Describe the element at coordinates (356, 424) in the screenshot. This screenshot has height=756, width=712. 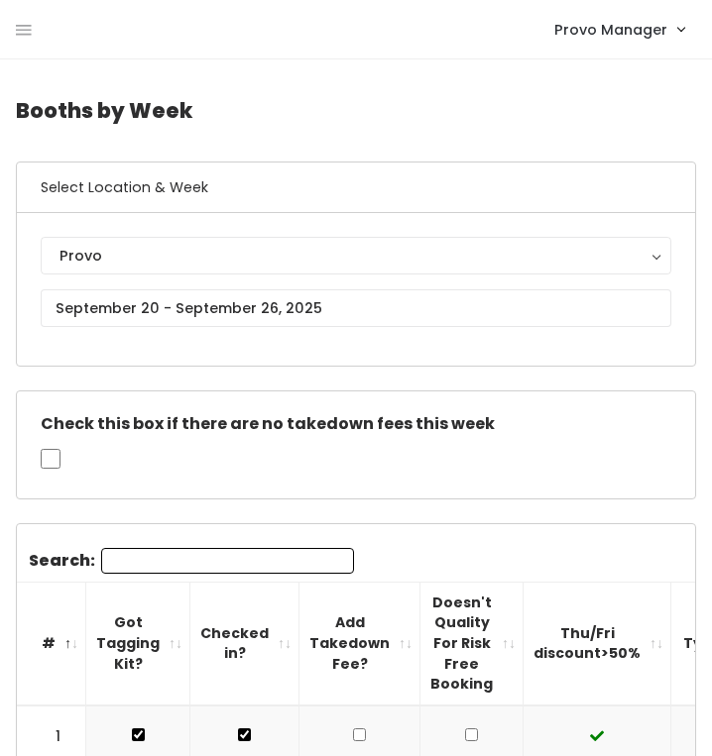
I see `h5: Check this box if there are no takedown fees this week` at that location.